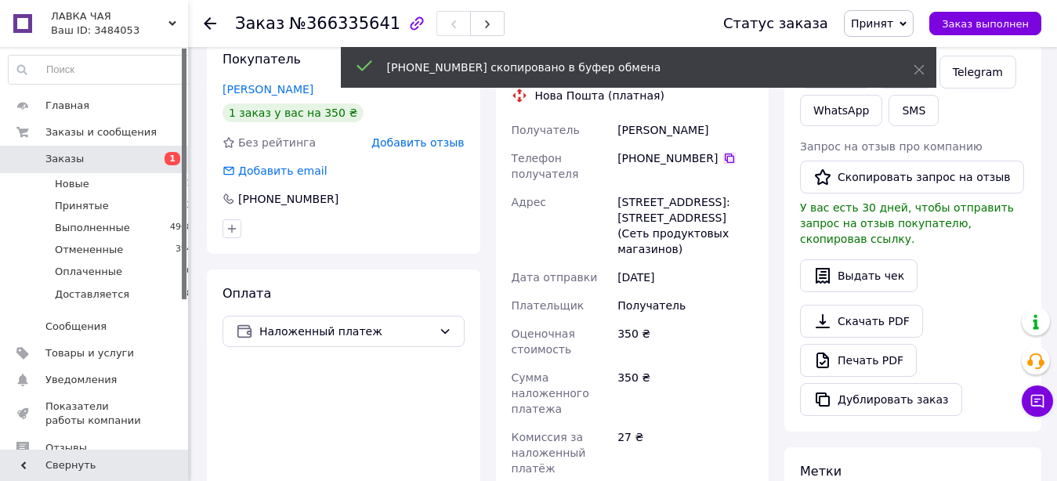 The width and height of the screenshot is (1057, 481). I want to click on span: 4908, so click(181, 228).